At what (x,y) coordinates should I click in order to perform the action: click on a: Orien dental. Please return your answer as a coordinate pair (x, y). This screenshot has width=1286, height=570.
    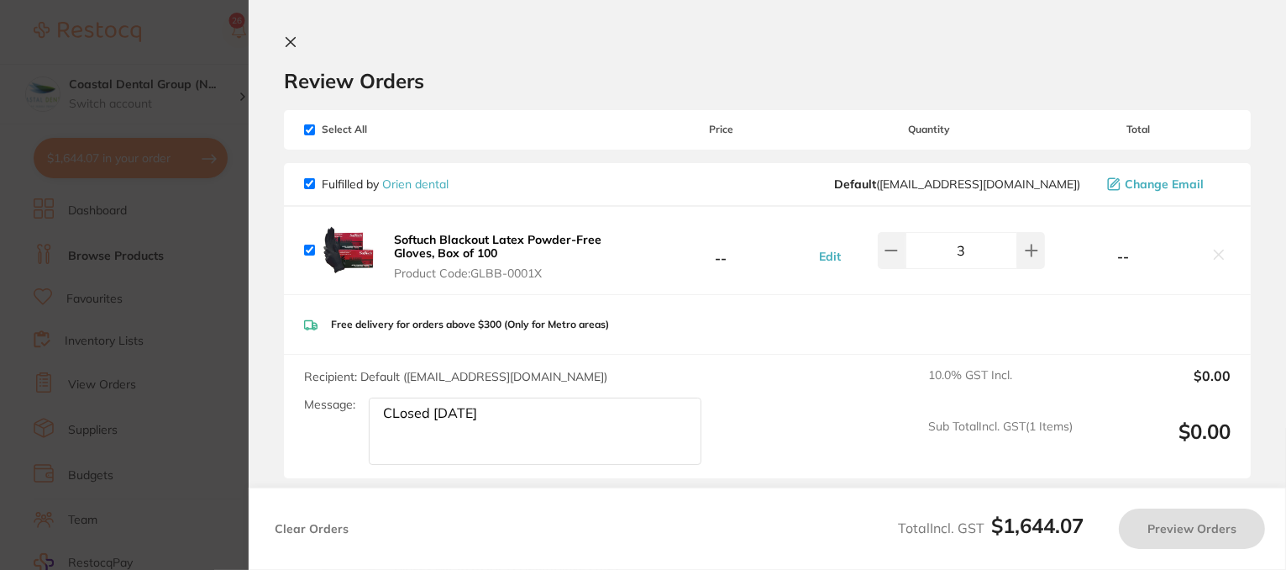
    Looking at the image, I should click on (415, 184).